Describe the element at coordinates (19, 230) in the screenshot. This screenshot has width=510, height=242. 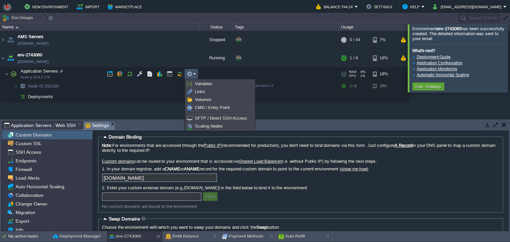
I see `span: Info` at that location.